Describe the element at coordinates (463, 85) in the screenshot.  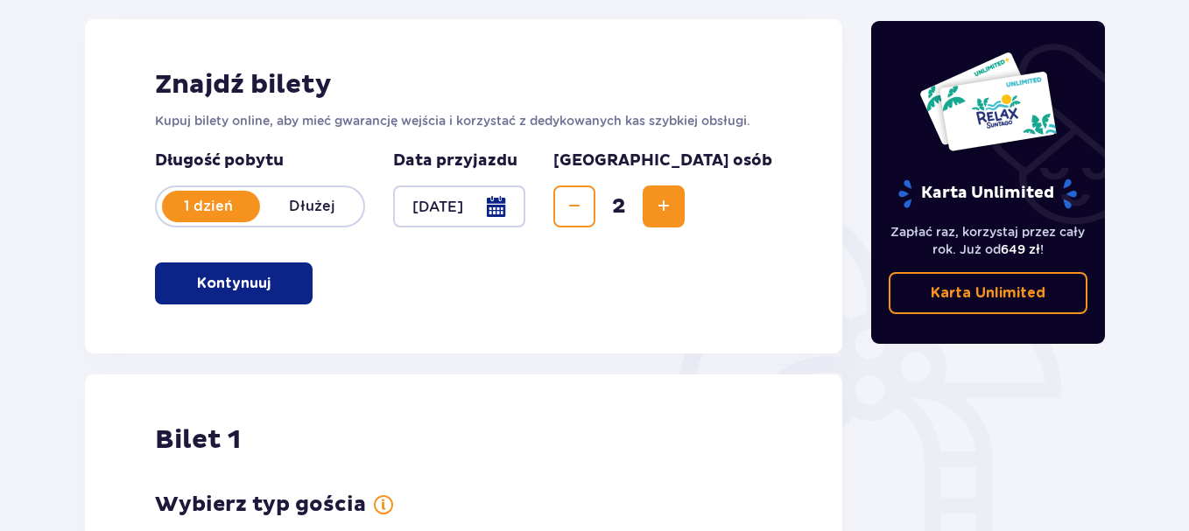
I see `h2: Znajdź bilety` at that location.